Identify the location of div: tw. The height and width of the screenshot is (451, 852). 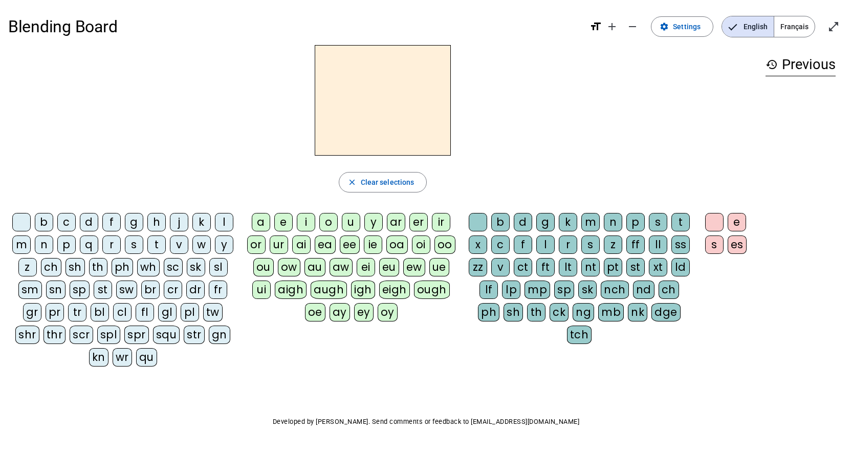
(213, 312).